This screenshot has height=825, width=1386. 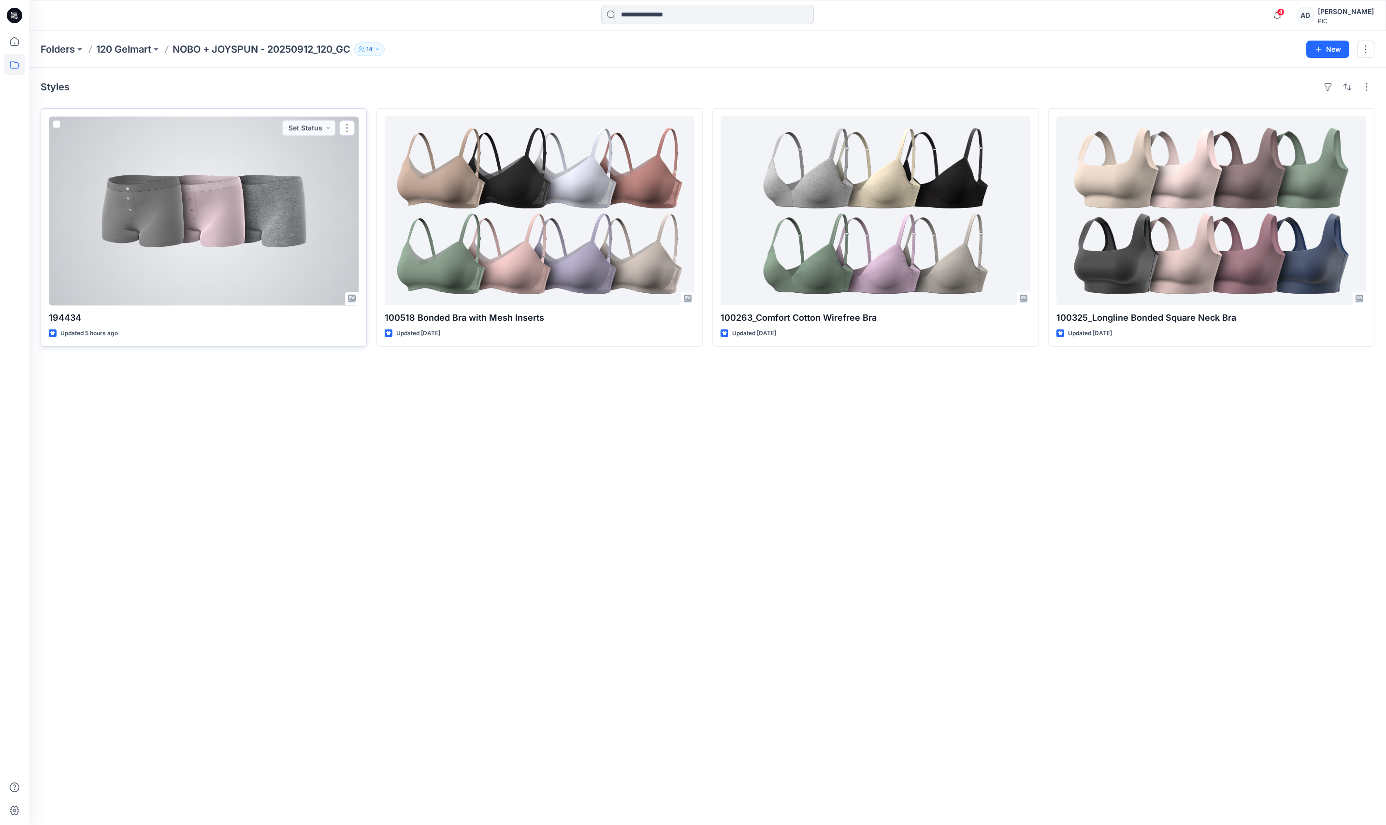 I want to click on button: New, so click(x=1327, y=49).